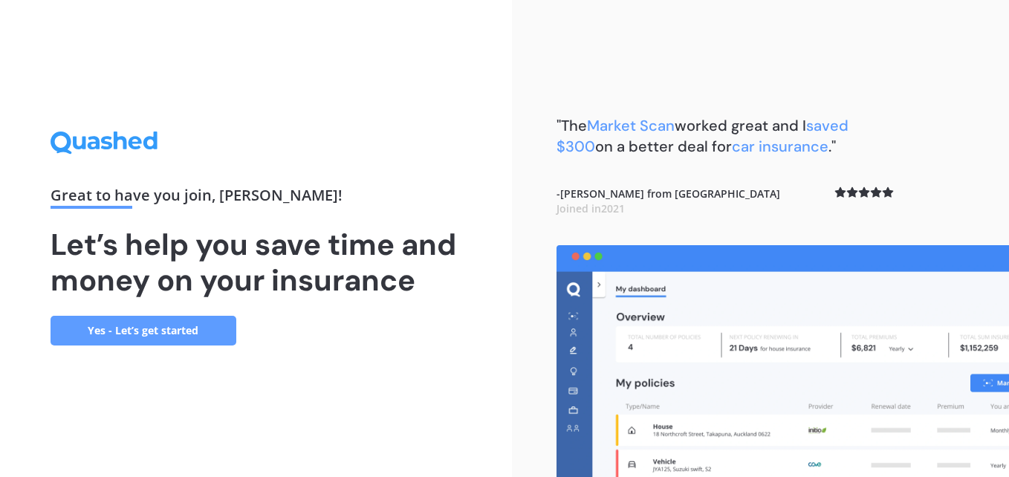  Describe the element at coordinates (780, 146) in the screenshot. I see `span: car insurance` at that location.